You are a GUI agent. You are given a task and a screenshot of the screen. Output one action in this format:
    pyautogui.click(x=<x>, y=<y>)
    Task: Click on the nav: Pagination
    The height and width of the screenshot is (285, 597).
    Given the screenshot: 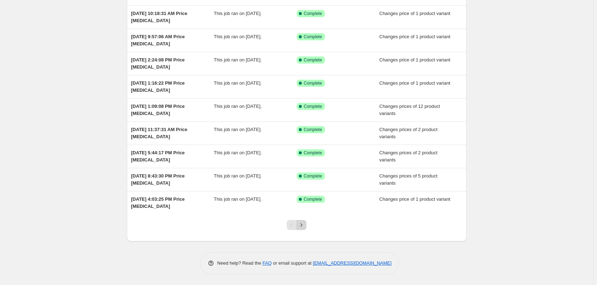 What is the action you would take?
    pyautogui.click(x=297, y=225)
    